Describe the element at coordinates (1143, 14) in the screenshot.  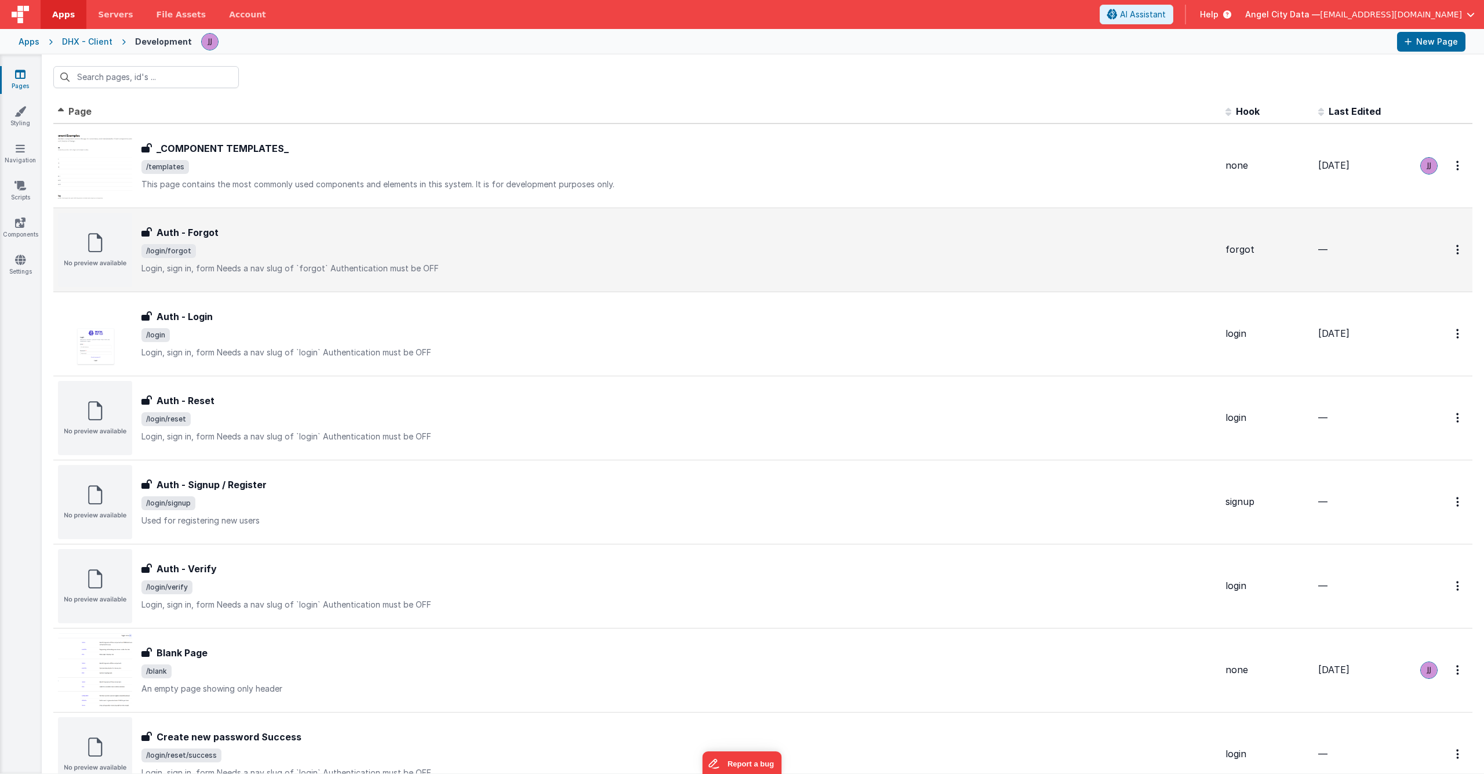
I see `span: AI Assistant` at that location.